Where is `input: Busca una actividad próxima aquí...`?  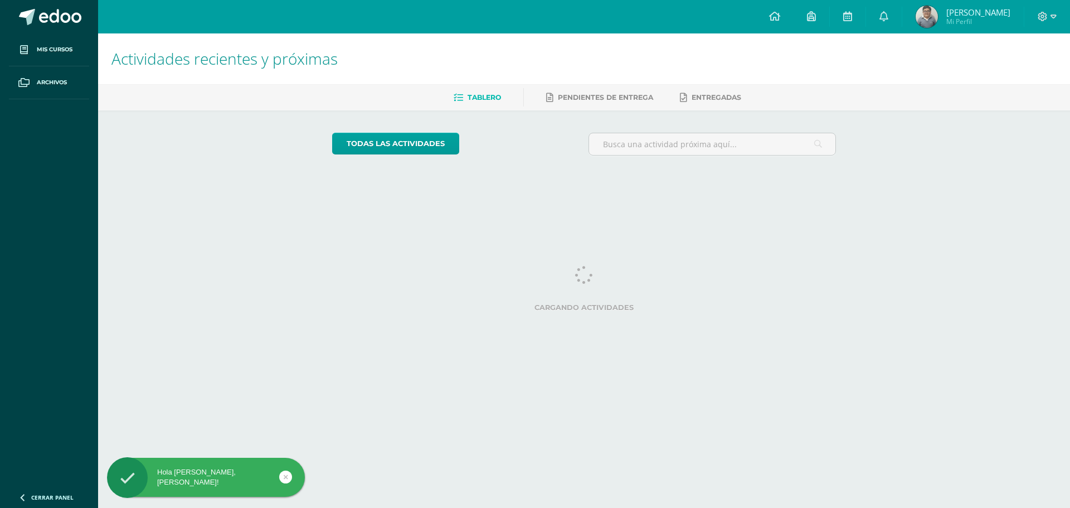 input: Busca una actividad próxima aquí... is located at coordinates (713, 144).